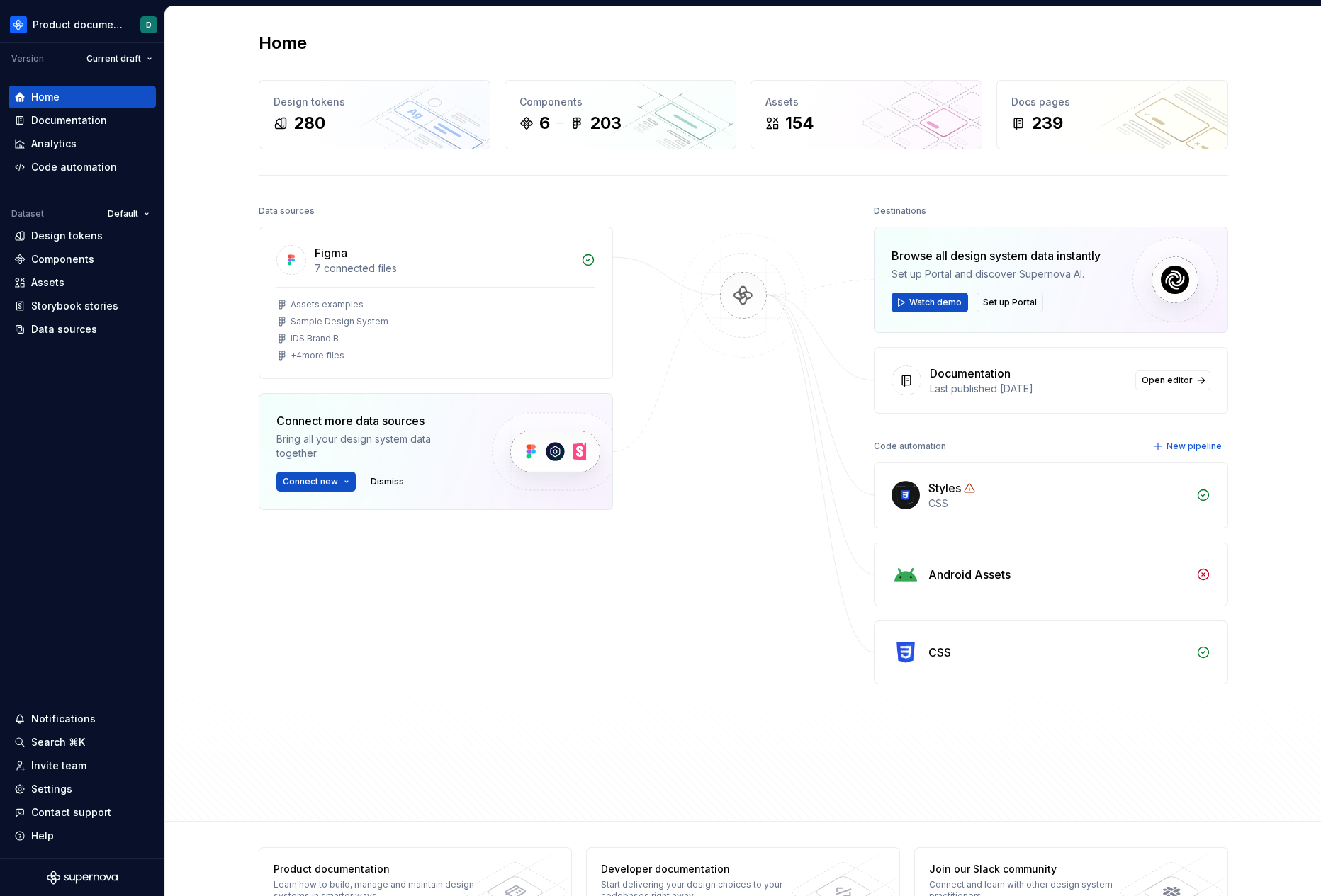 The width and height of the screenshot is (1321, 896). Describe the element at coordinates (340, 321) in the screenshot. I see `div: Sample Design System` at that location.